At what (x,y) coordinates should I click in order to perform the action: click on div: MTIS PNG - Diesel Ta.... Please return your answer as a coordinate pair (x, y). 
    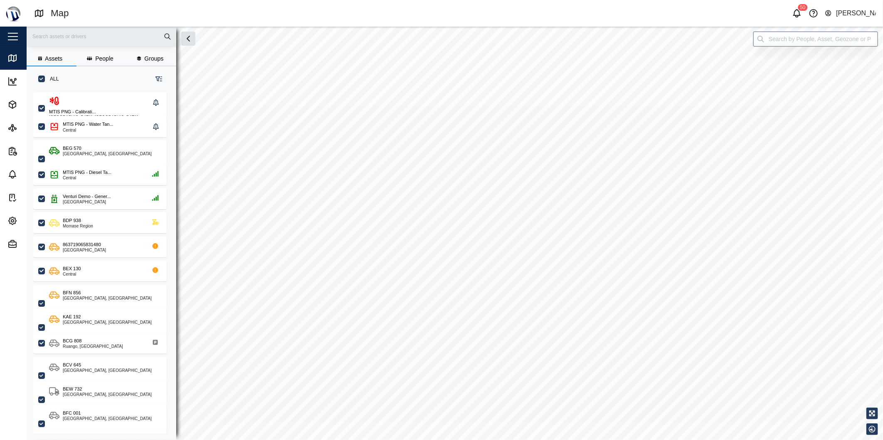
    Looking at the image, I should click on (87, 172).